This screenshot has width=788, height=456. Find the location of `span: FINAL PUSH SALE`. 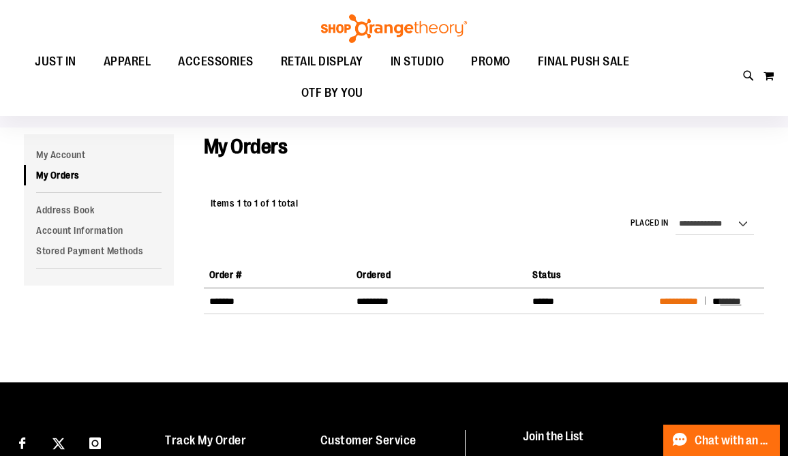

span: FINAL PUSH SALE is located at coordinates (584, 61).